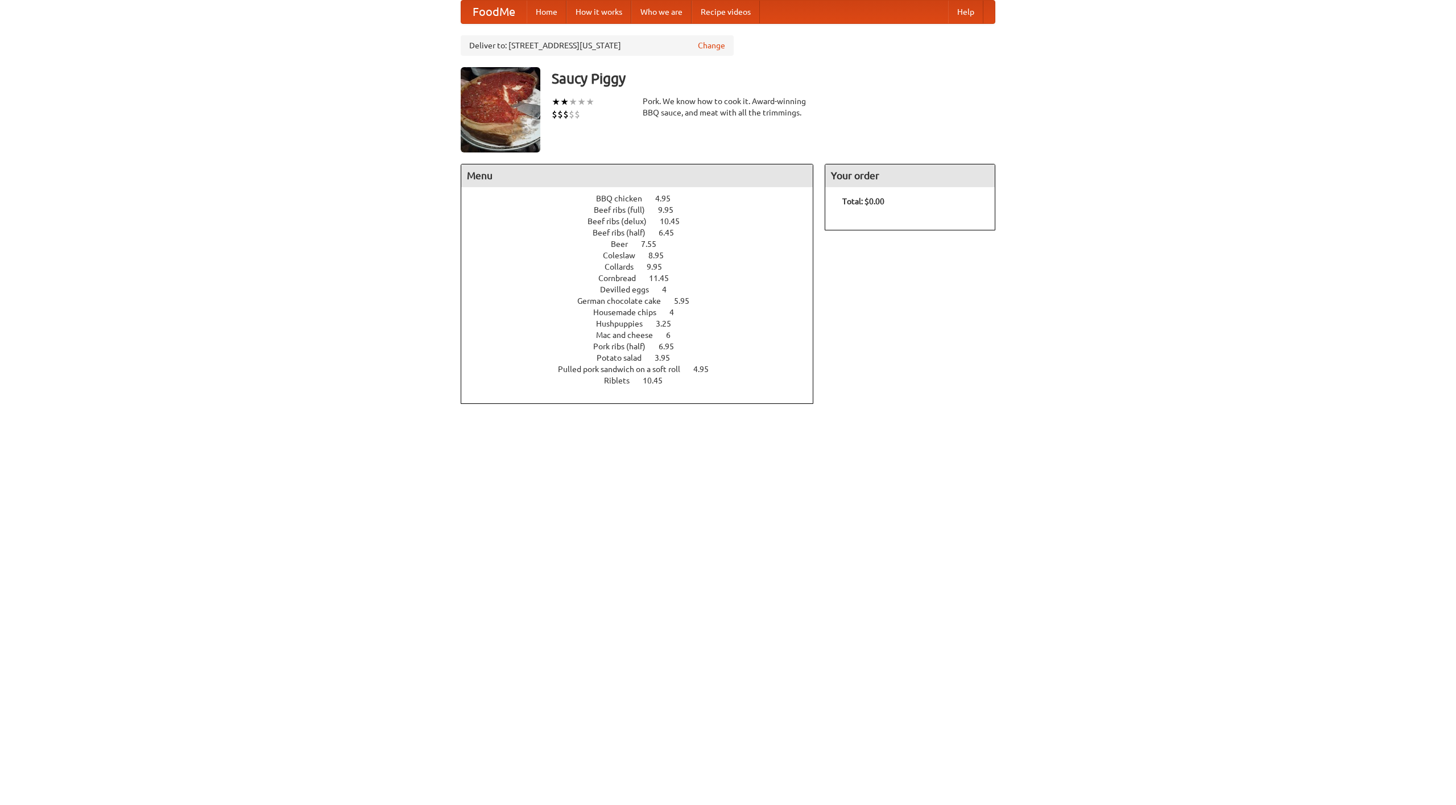  I want to click on span: Hushpuppies, so click(625, 324).